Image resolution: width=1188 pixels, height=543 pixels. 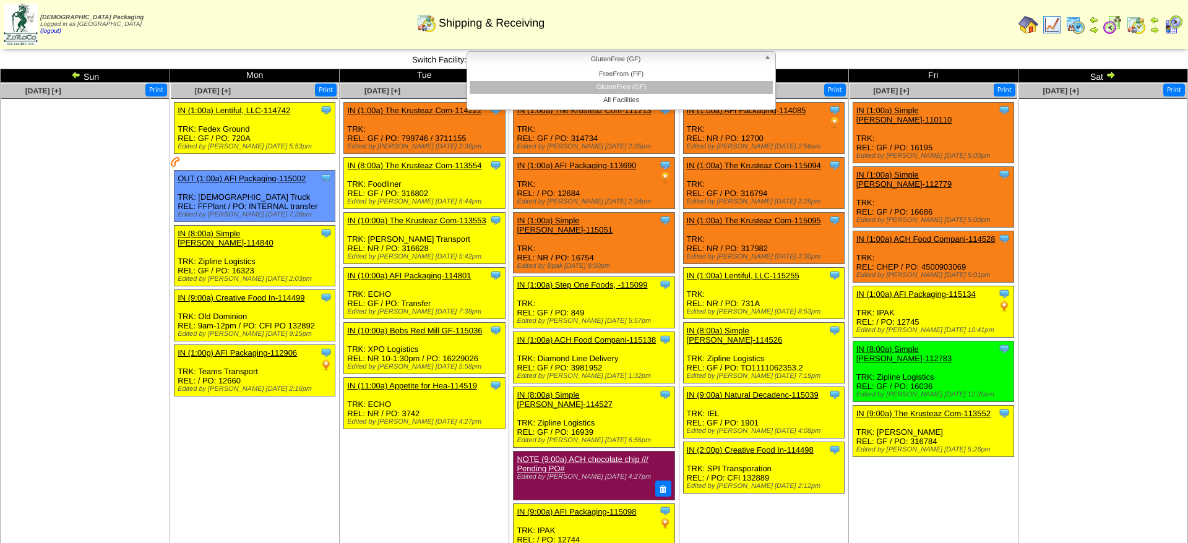 What do you see at coordinates (763, 183) in the screenshot?
I see `div: TRK: REL: GF / PO: 316794` at bounding box center [763, 183].